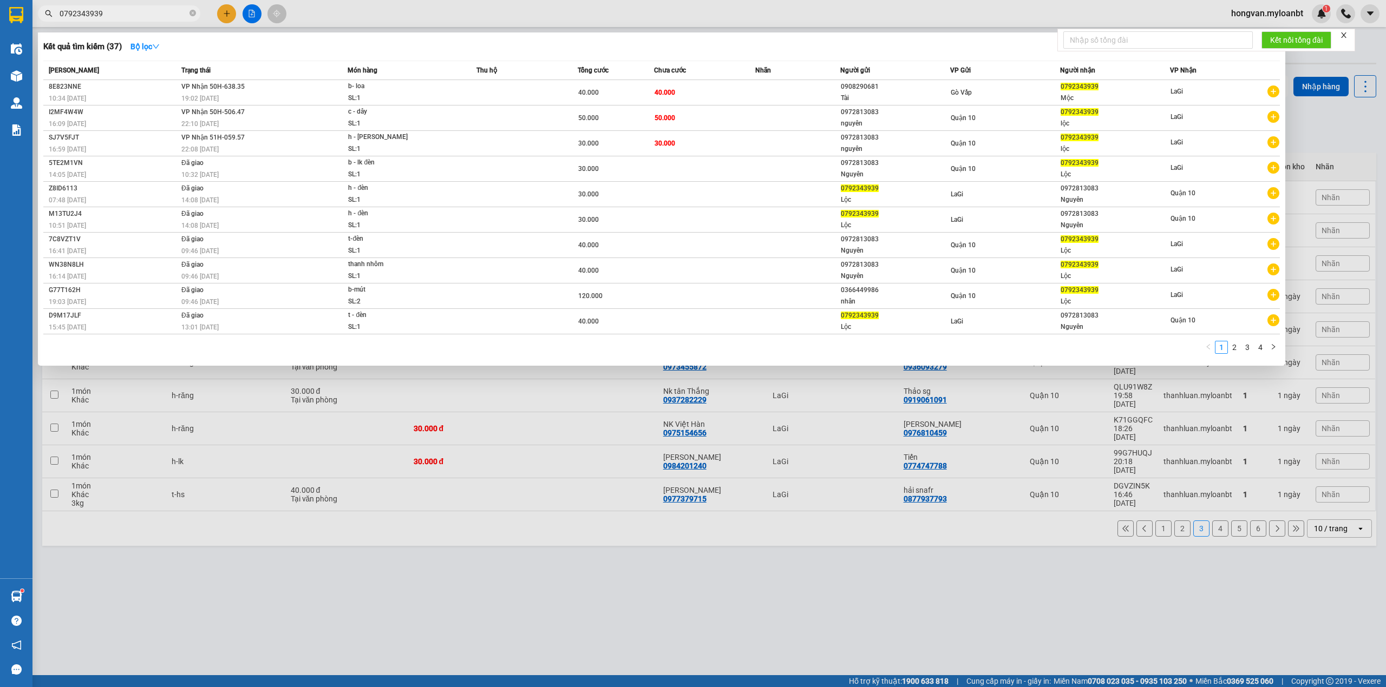 This screenshot has width=1386, height=687. Describe the element at coordinates (588, 271) in the screenshot. I see `span: 40.000` at that location.